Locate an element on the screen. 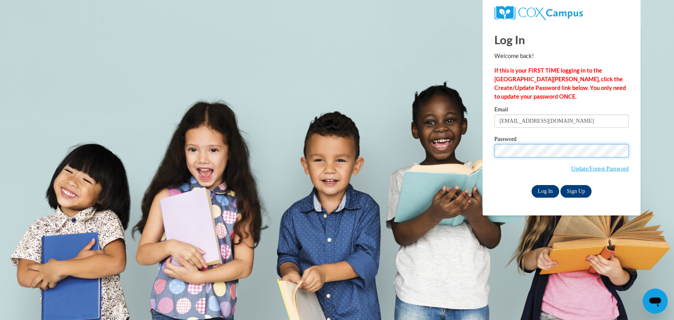  h1: Log In is located at coordinates (562, 40).